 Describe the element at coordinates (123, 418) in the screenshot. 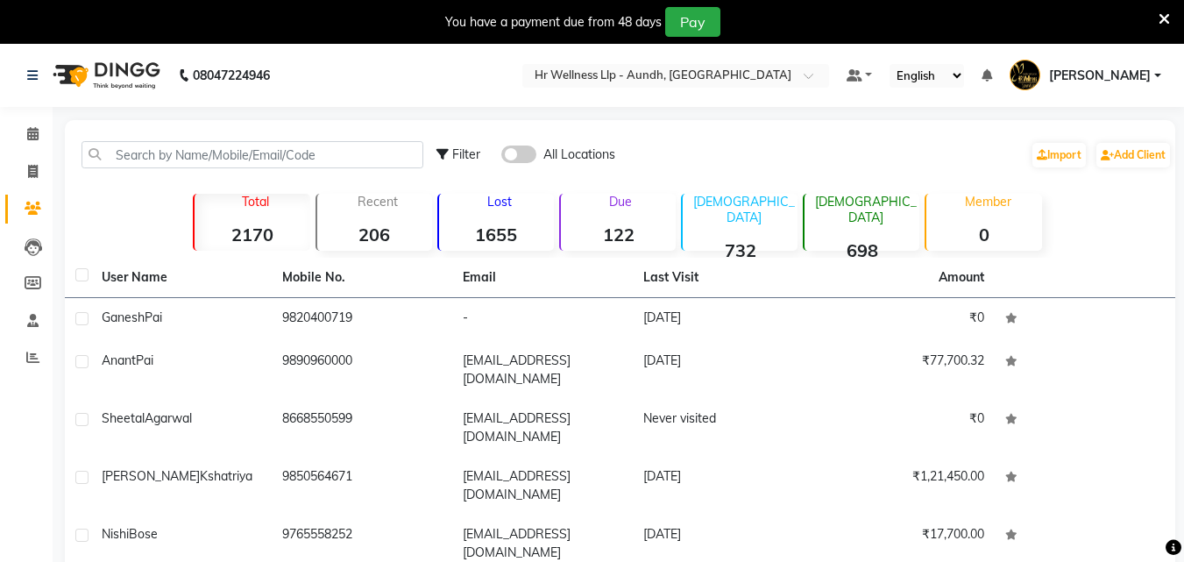

I see `span: Sheetal` at that location.